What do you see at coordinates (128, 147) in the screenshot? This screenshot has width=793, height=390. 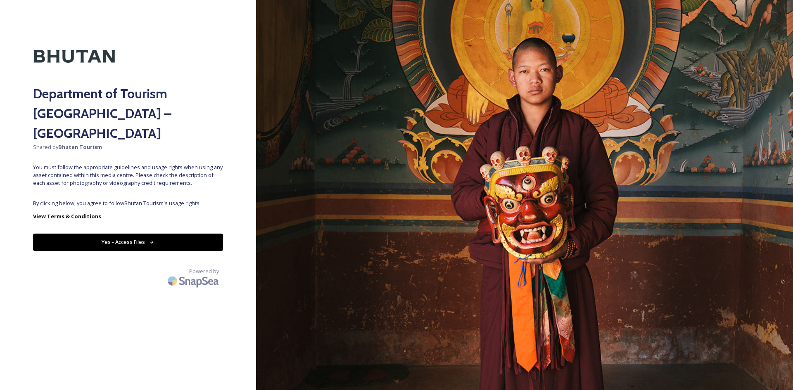 I see `span: Shared by` at bounding box center [128, 147].